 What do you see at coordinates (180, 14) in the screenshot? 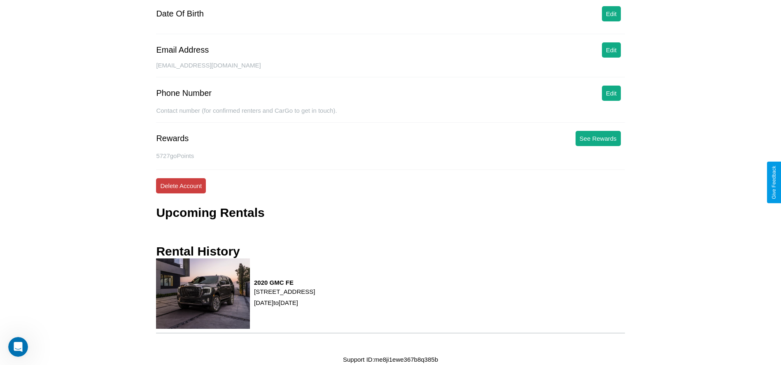
I see `div: Date Of Birth` at bounding box center [180, 14].